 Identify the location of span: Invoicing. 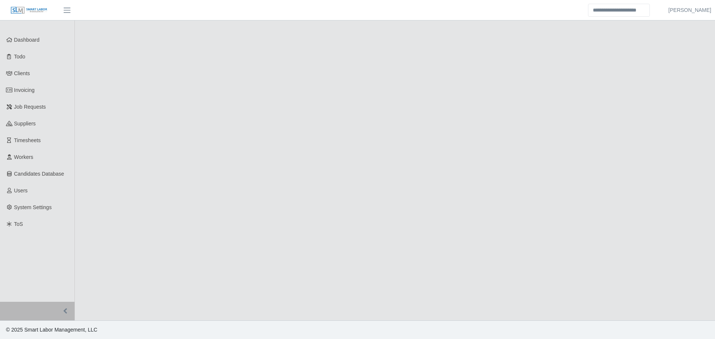
(24, 90).